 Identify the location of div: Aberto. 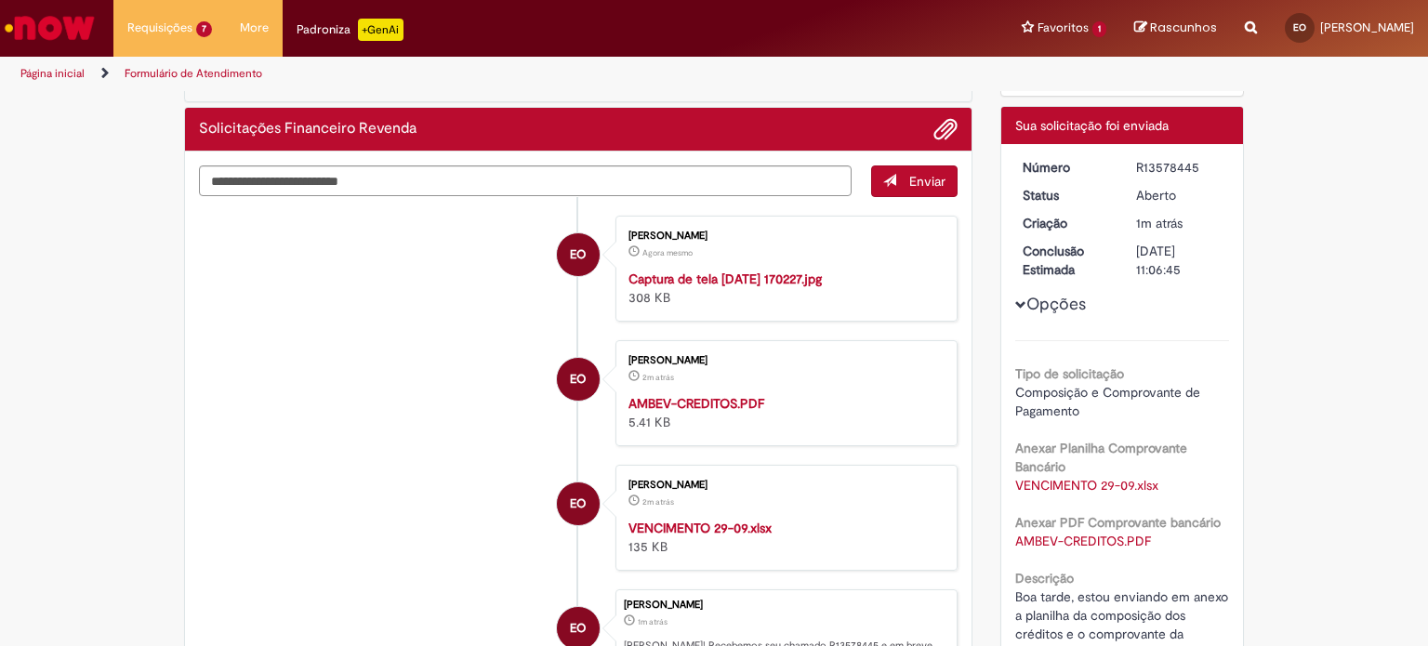
(1178, 195).